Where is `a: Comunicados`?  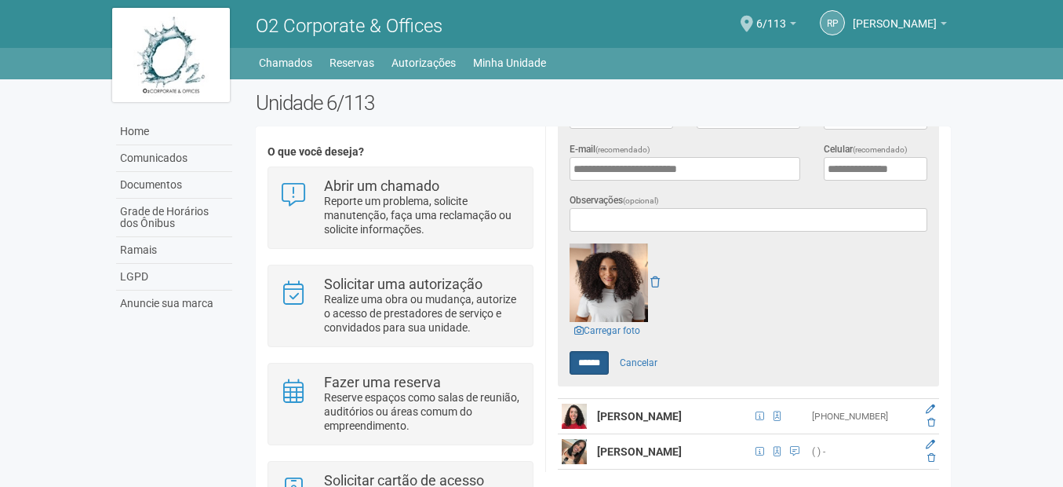 a: Comunicados is located at coordinates (174, 159).